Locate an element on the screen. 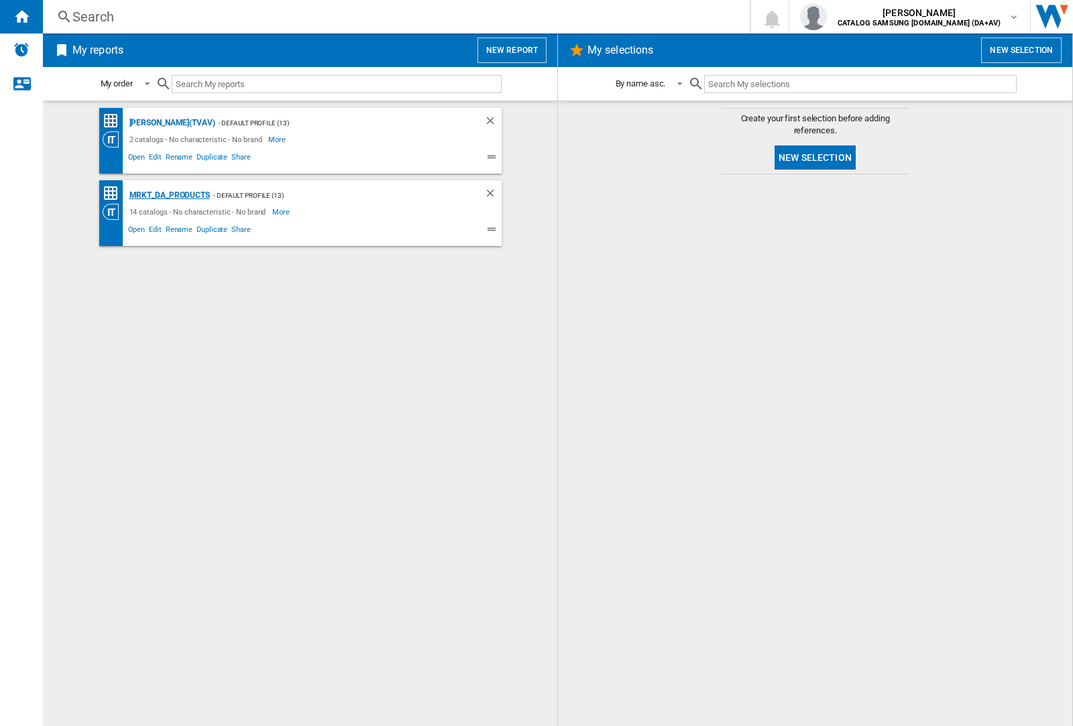 The image size is (1073, 726). span: Create your first selection before adding references. is located at coordinates (815, 125).